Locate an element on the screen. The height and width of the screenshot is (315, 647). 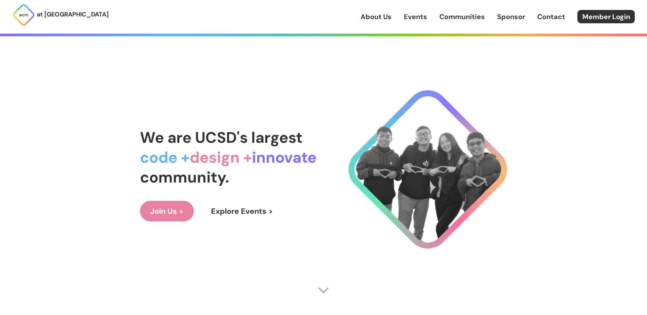
span: We are UCSD's largest is located at coordinates (221, 138).